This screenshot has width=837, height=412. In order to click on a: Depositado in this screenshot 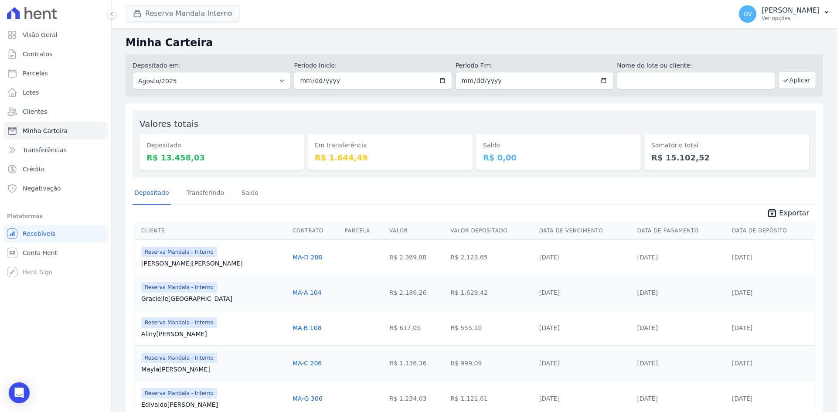, I will do `click(152, 194)`.